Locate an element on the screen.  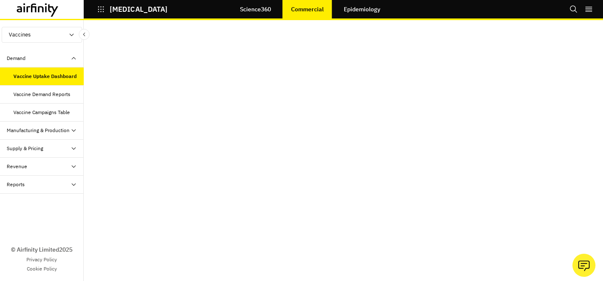
button: Vaccines is located at coordinates (42, 35).